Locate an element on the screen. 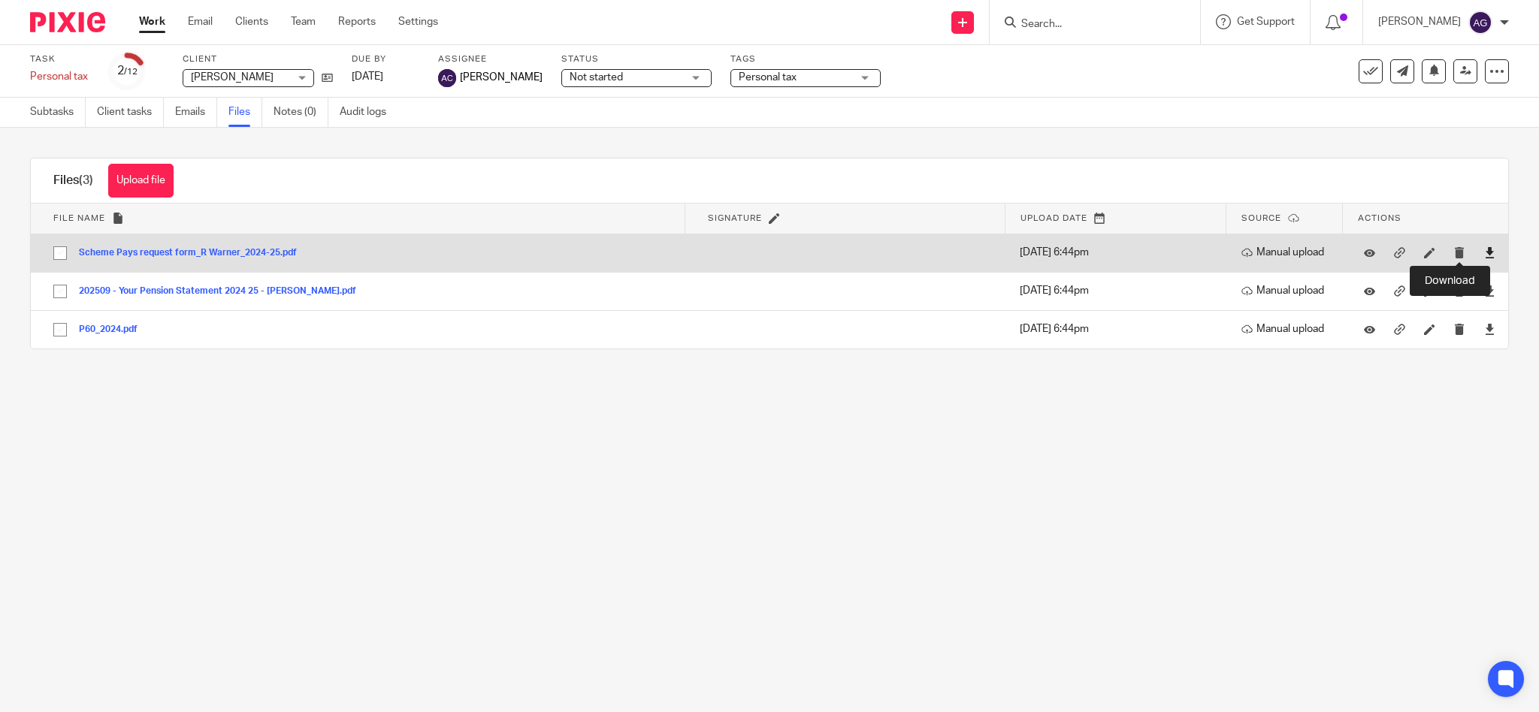  a: Work is located at coordinates (152, 22).